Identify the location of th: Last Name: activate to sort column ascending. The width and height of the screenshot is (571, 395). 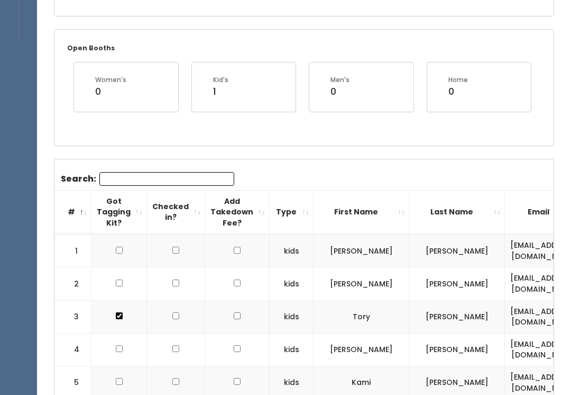
(457, 212).